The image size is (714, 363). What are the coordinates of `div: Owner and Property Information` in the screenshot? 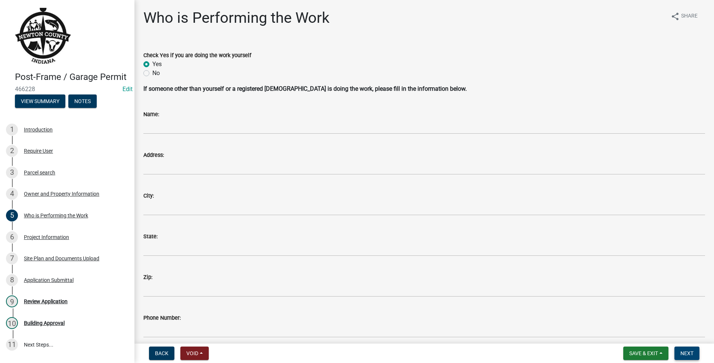 It's located at (62, 194).